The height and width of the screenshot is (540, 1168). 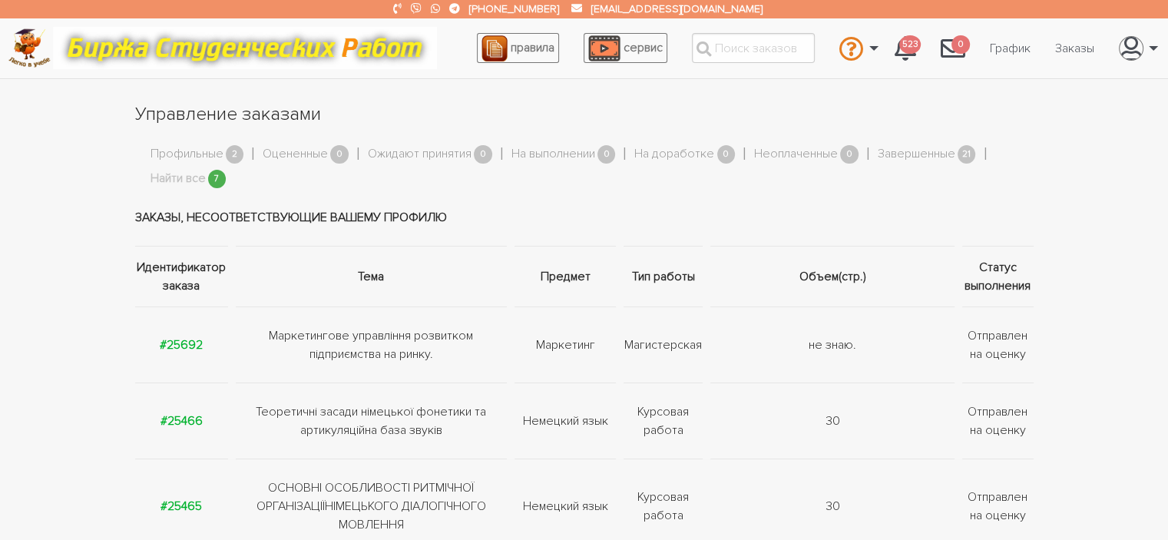 What do you see at coordinates (832, 276) in the screenshot?
I see `th: Объем(стр.)` at bounding box center [832, 276].